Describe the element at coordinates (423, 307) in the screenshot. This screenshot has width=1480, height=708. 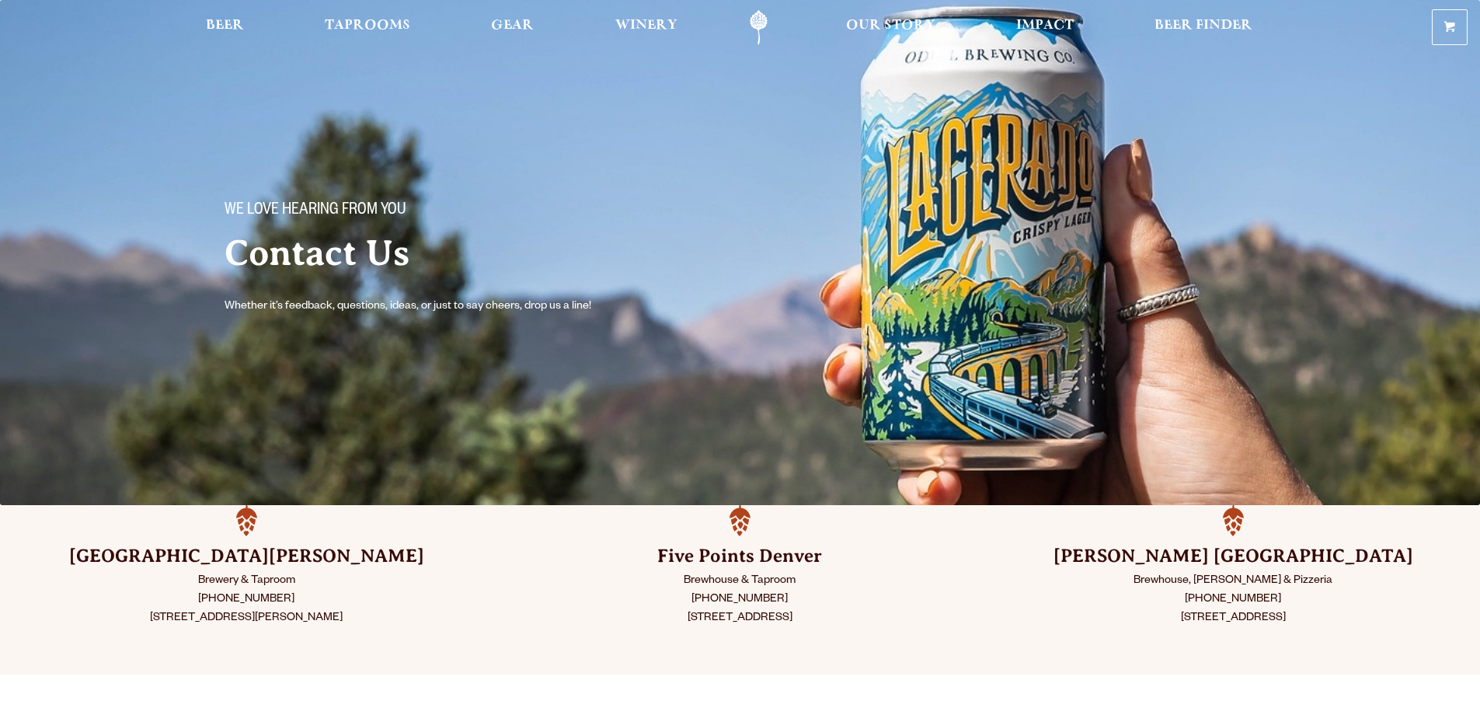
I see `p: Whether it’s feedback, questions, ideas, or just to say cheers, drop us a line!` at that location.